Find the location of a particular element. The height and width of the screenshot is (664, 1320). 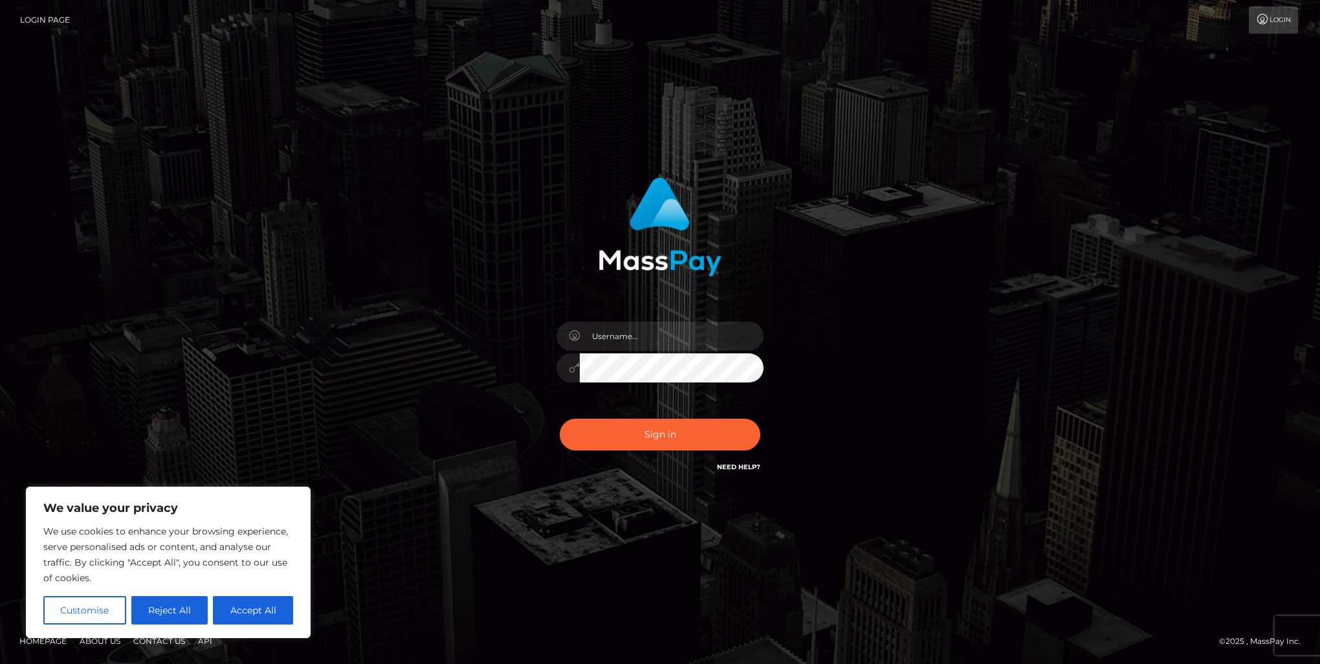

button: Accept All is located at coordinates (253, 610).